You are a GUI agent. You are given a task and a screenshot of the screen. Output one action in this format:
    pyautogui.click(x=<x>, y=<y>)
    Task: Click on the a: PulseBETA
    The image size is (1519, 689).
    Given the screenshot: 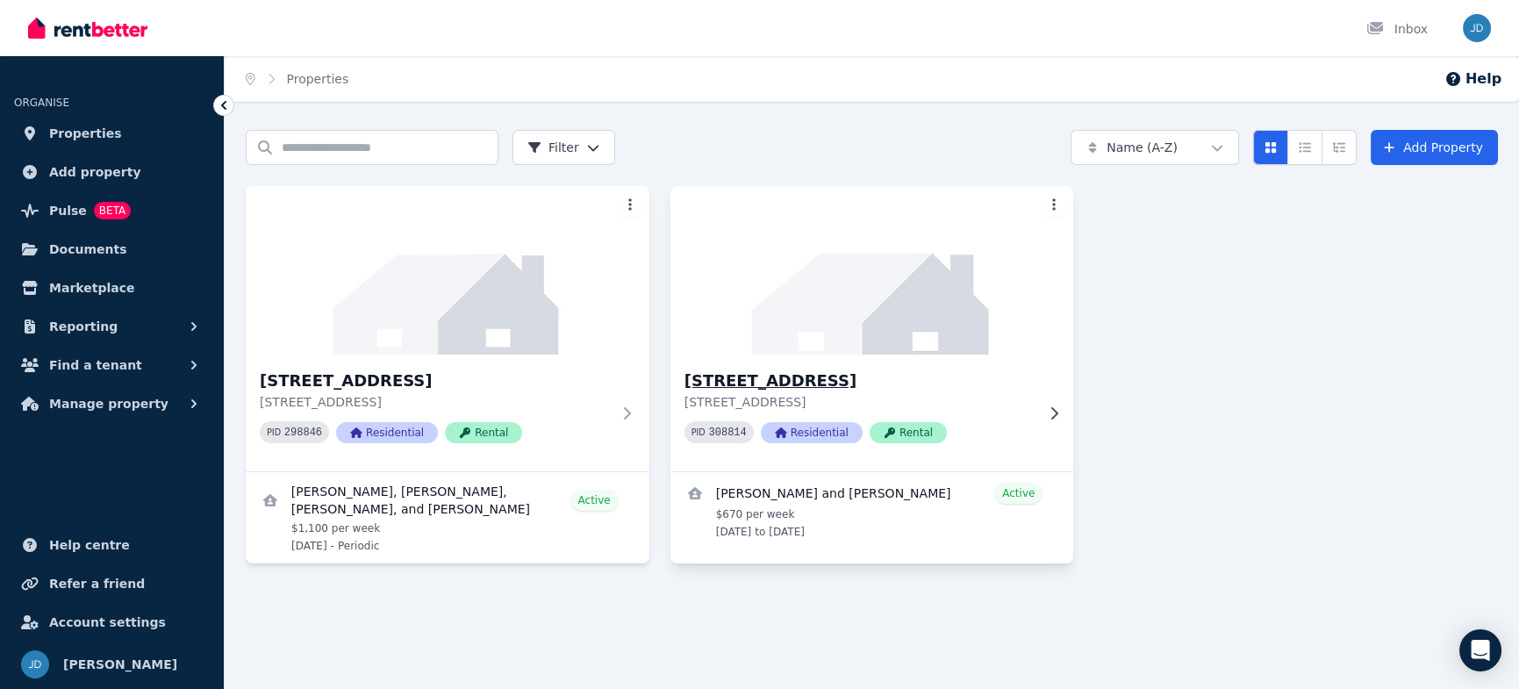 What is the action you would take?
    pyautogui.click(x=111, y=211)
    